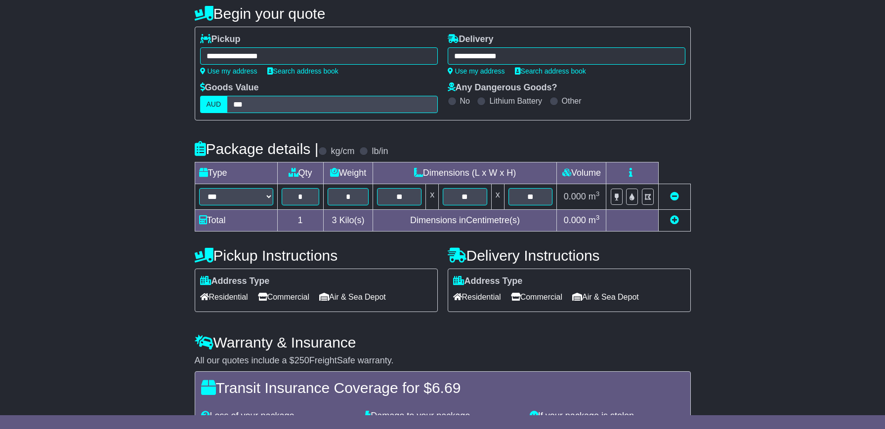 Image resolution: width=885 pixels, height=429 pixels. I want to click on td: Volume, so click(581, 173).